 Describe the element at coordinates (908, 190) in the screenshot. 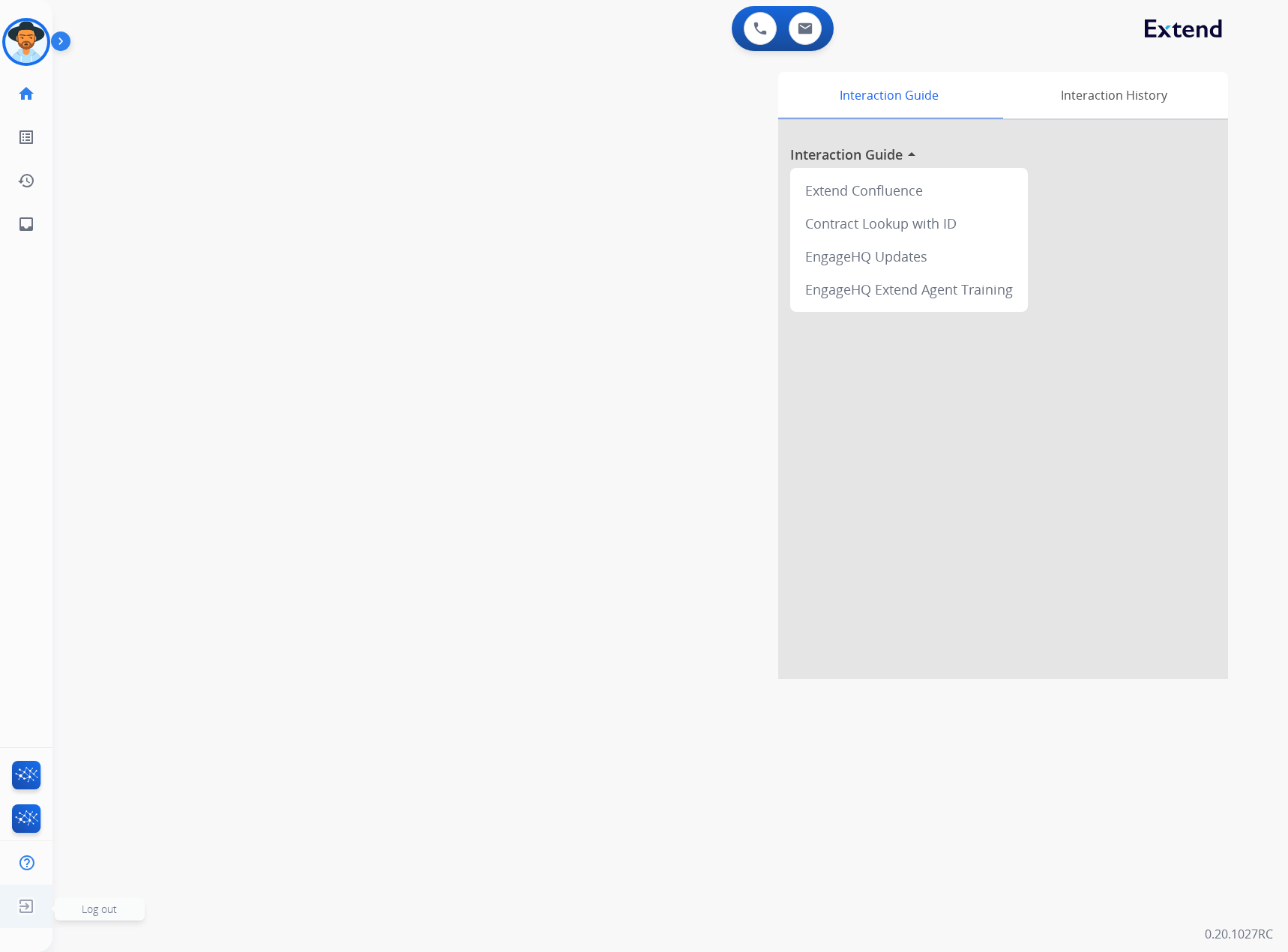

I see `div: Extend Confluence` at that location.